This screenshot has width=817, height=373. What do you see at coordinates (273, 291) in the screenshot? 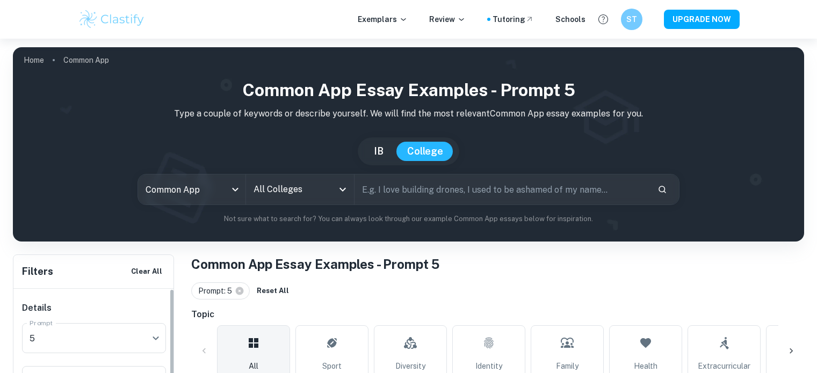
I see `button: Reset All` at bounding box center [273, 291].